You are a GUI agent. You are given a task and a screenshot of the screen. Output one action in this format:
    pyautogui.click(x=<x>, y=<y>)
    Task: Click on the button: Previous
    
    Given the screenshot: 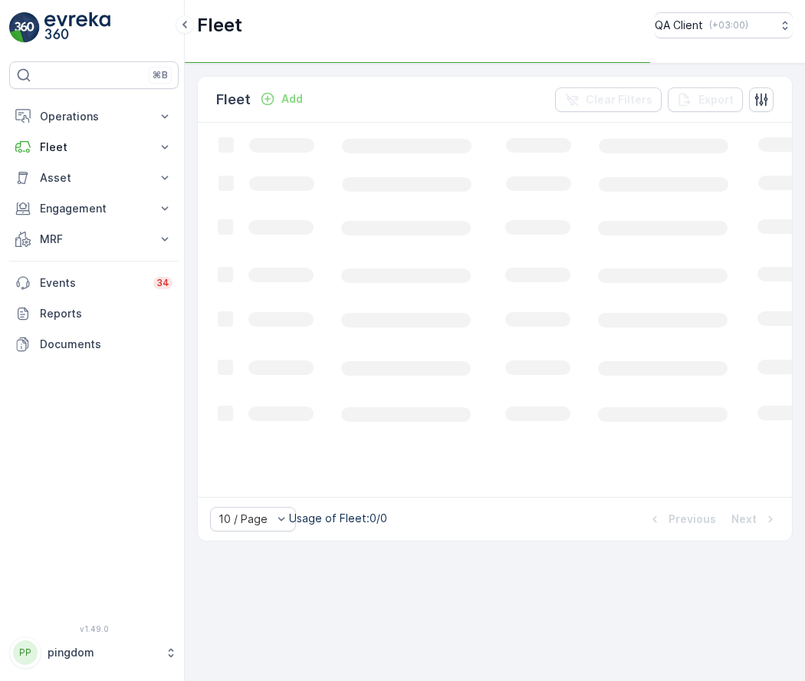 What is the action you would take?
    pyautogui.click(x=681, y=519)
    